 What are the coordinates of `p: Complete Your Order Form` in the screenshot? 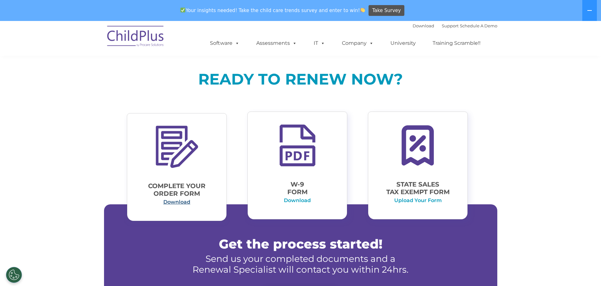 It's located at (177, 189).